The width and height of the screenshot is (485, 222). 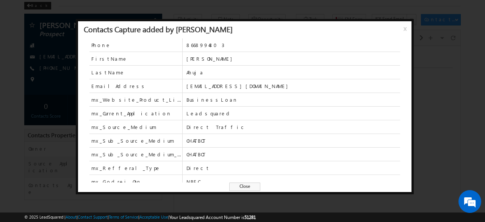 What do you see at coordinates (124, 216) in the screenshot?
I see `a: Terms of Service` at bounding box center [124, 216].